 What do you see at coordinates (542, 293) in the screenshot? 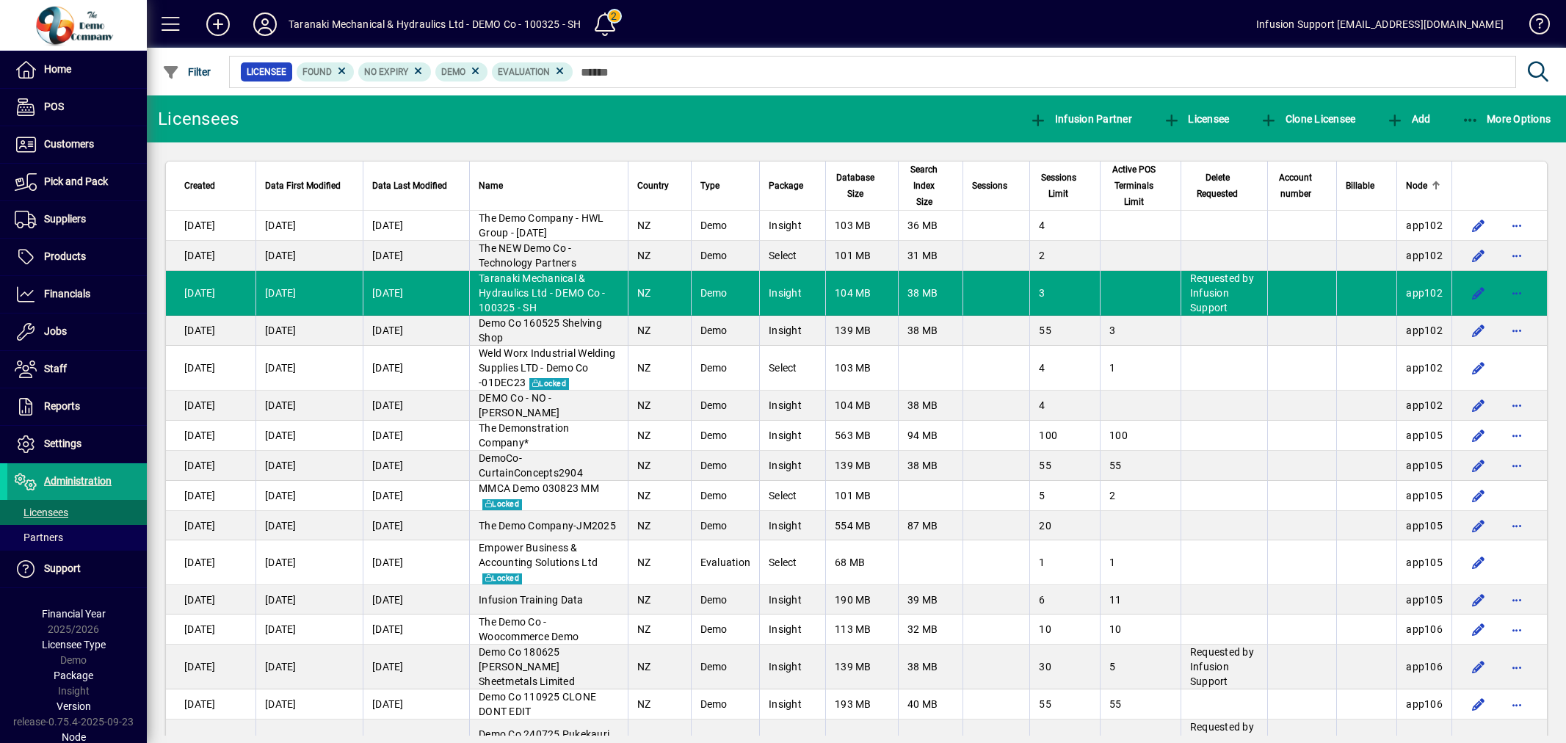
I see `span: Taranaki Mechanical & Hydraulics Ltd - DEMO Co - 100325 - SH` at bounding box center [542, 293].